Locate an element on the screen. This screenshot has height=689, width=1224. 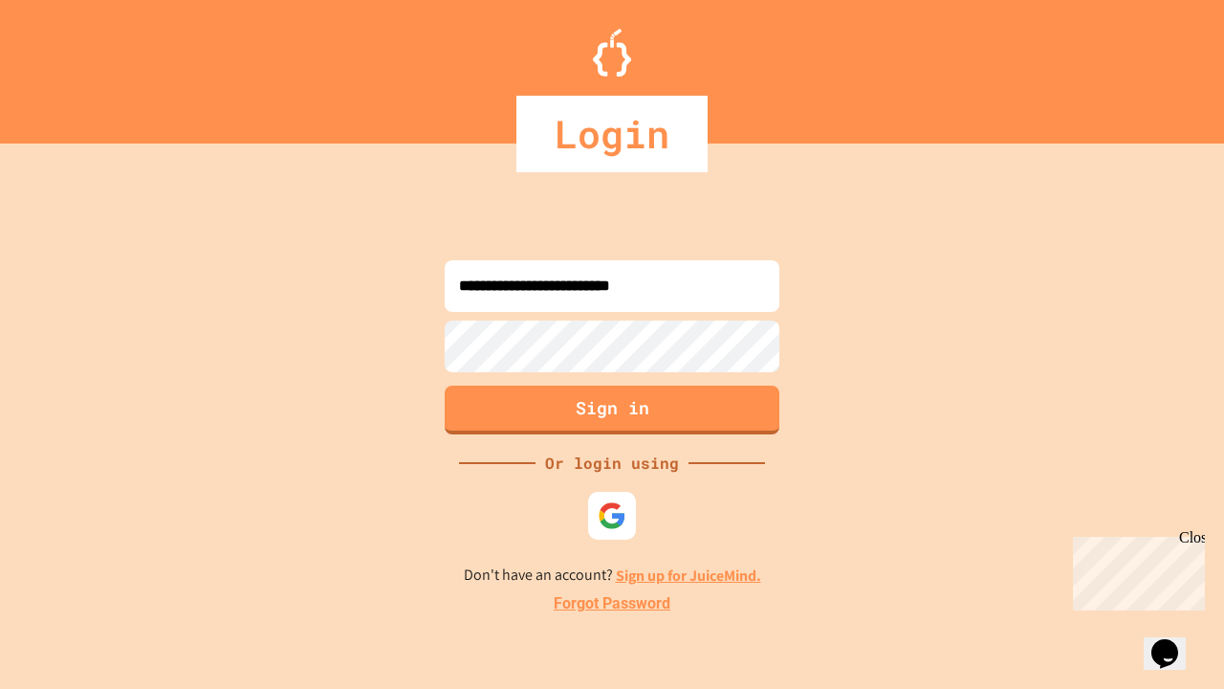
div: Login is located at coordinates (612, 134).